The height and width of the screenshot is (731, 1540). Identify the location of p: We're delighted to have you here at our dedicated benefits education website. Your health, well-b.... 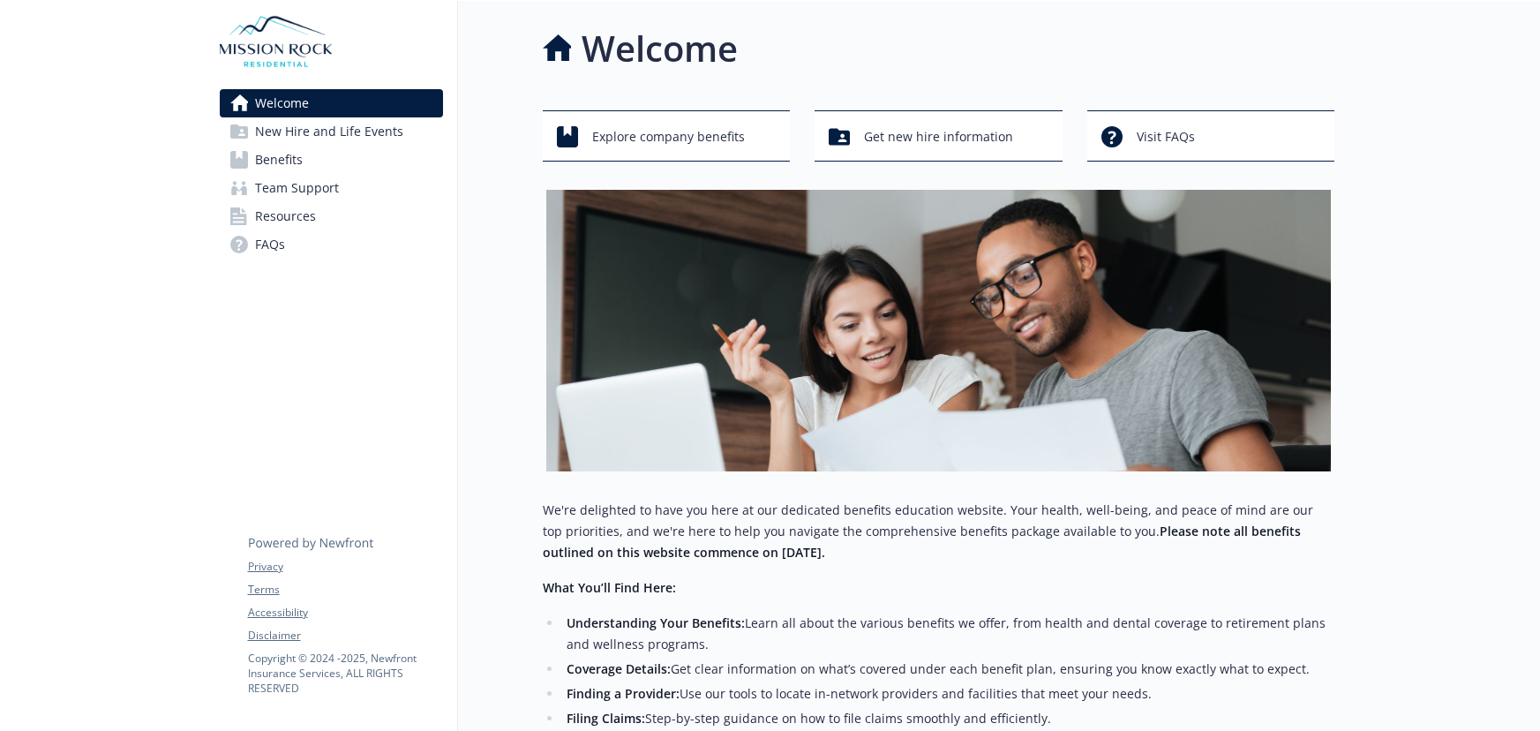
(939, 531).